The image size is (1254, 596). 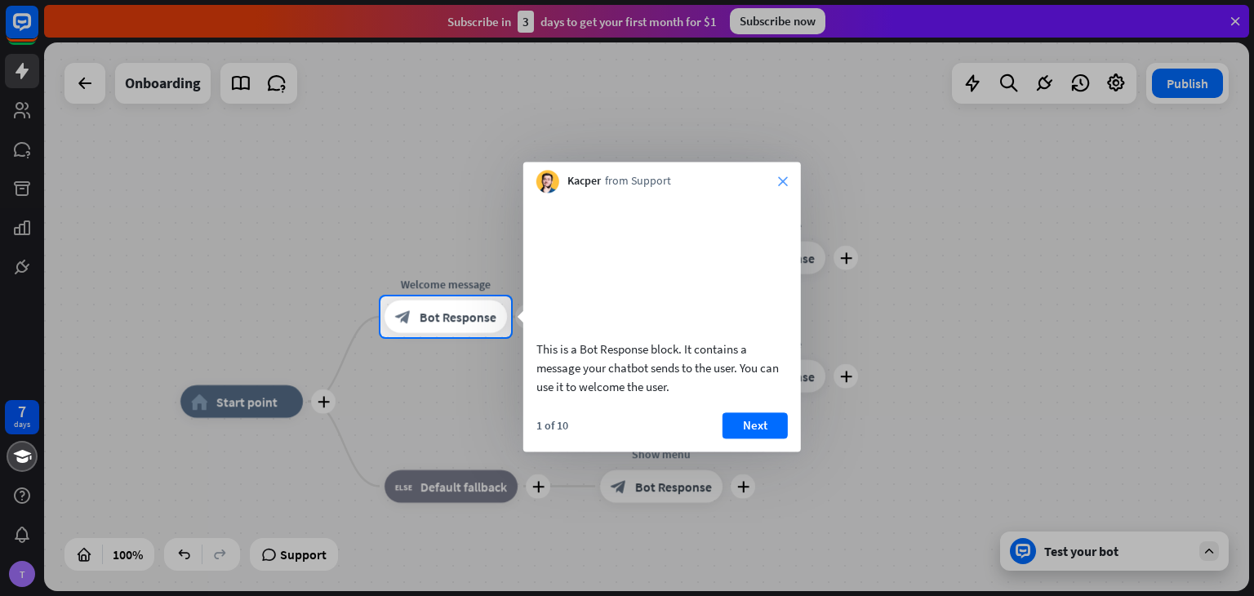 I want to click on button: Next, so click(x=755, y=425).